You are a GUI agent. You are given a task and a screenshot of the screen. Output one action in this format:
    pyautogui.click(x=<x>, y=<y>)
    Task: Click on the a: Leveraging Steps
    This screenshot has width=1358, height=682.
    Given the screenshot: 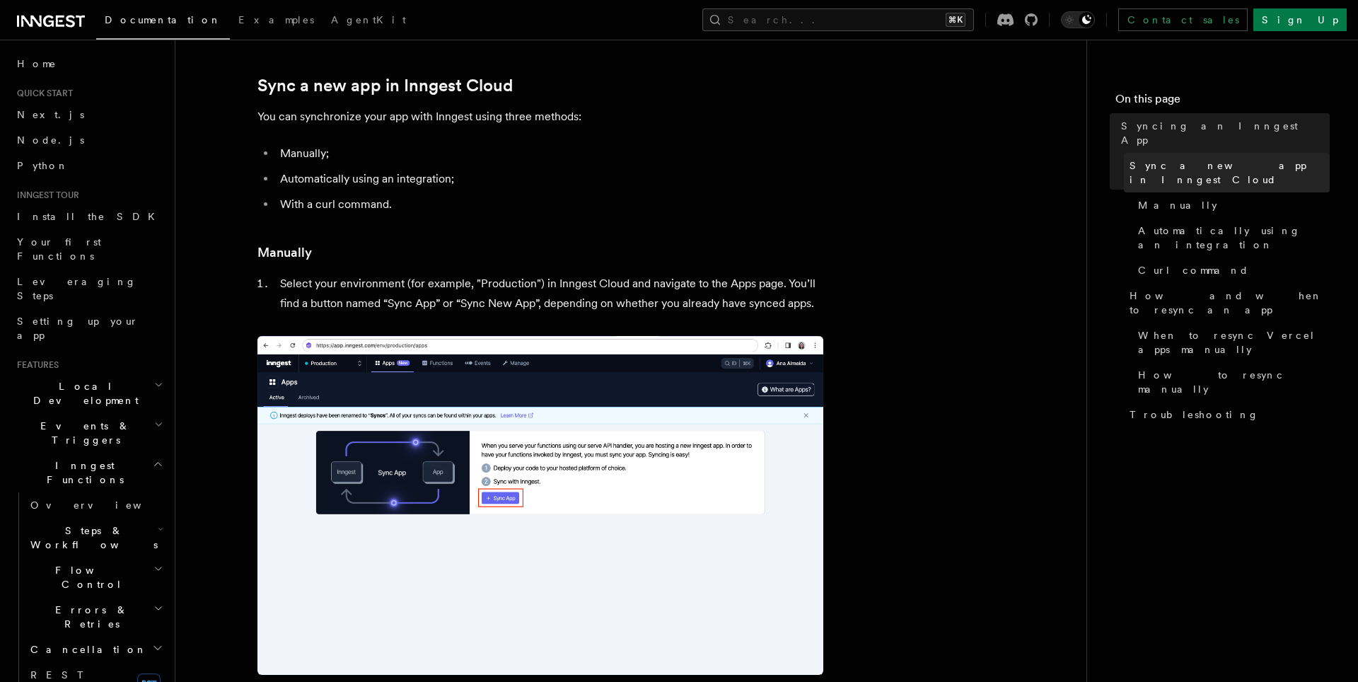 What is the action you would take?
    pyautogui.click(x=88, y=289)
    